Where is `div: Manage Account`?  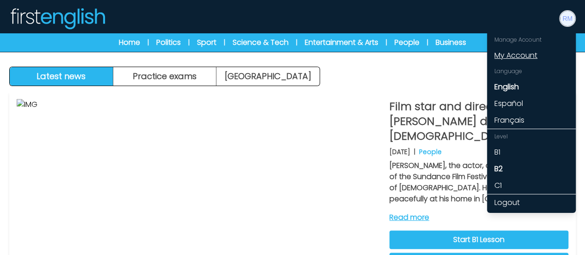
div: Manage Account is located at coordinates (532, 40).